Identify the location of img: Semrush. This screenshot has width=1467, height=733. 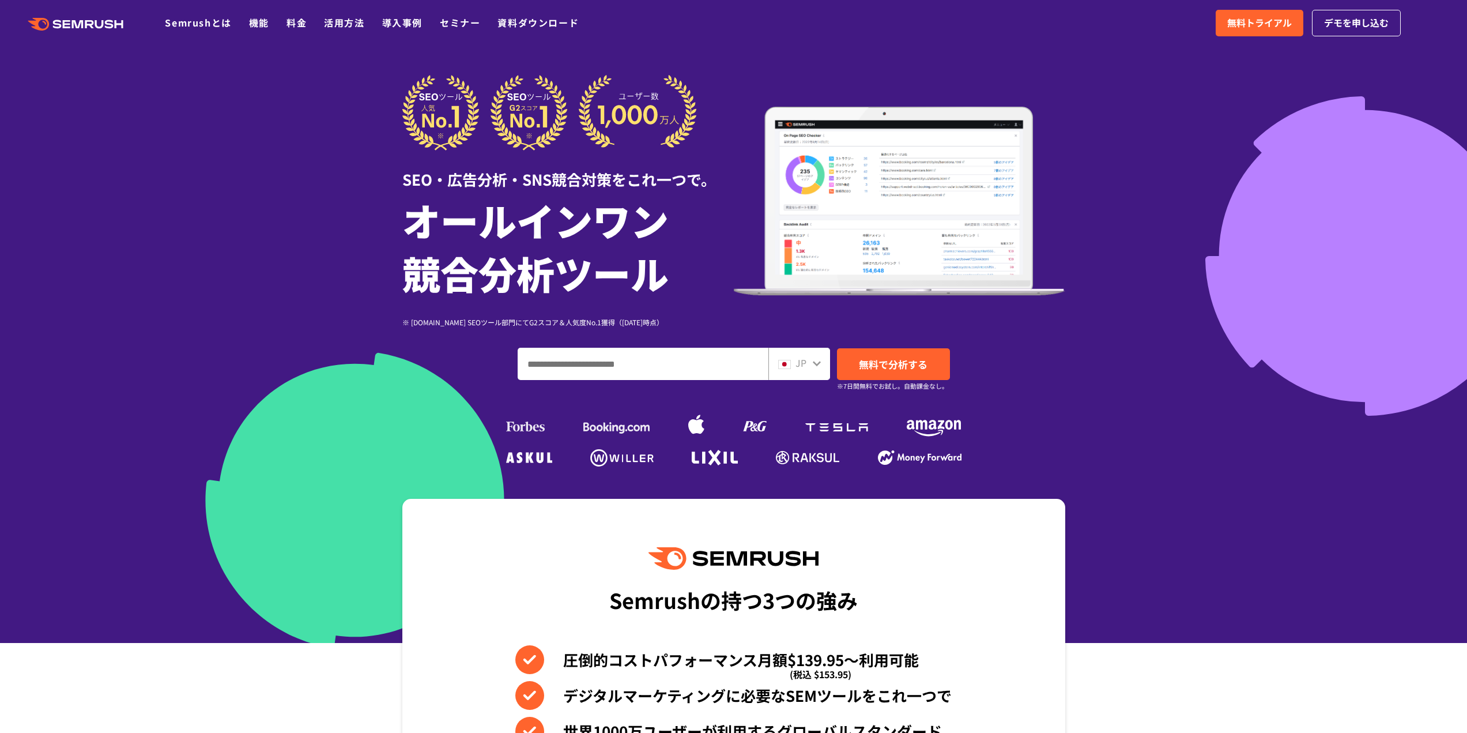
(733, 558).